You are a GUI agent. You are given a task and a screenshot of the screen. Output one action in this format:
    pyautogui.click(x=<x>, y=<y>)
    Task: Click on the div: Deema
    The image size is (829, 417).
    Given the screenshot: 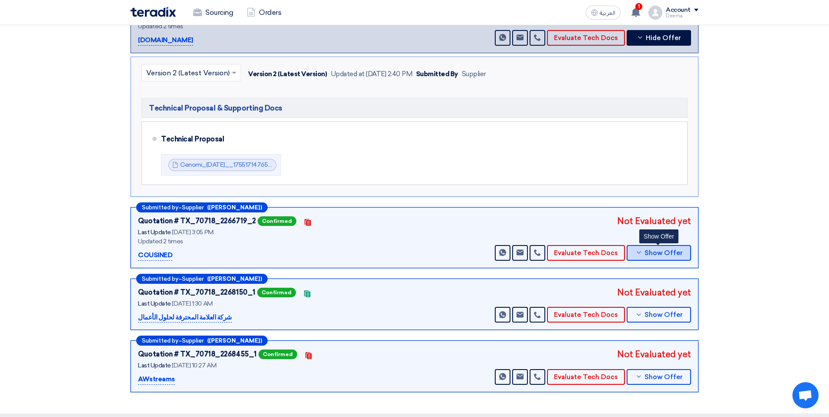 What is the action you would take?
    pyautogui.click(x=682, y=16)
    